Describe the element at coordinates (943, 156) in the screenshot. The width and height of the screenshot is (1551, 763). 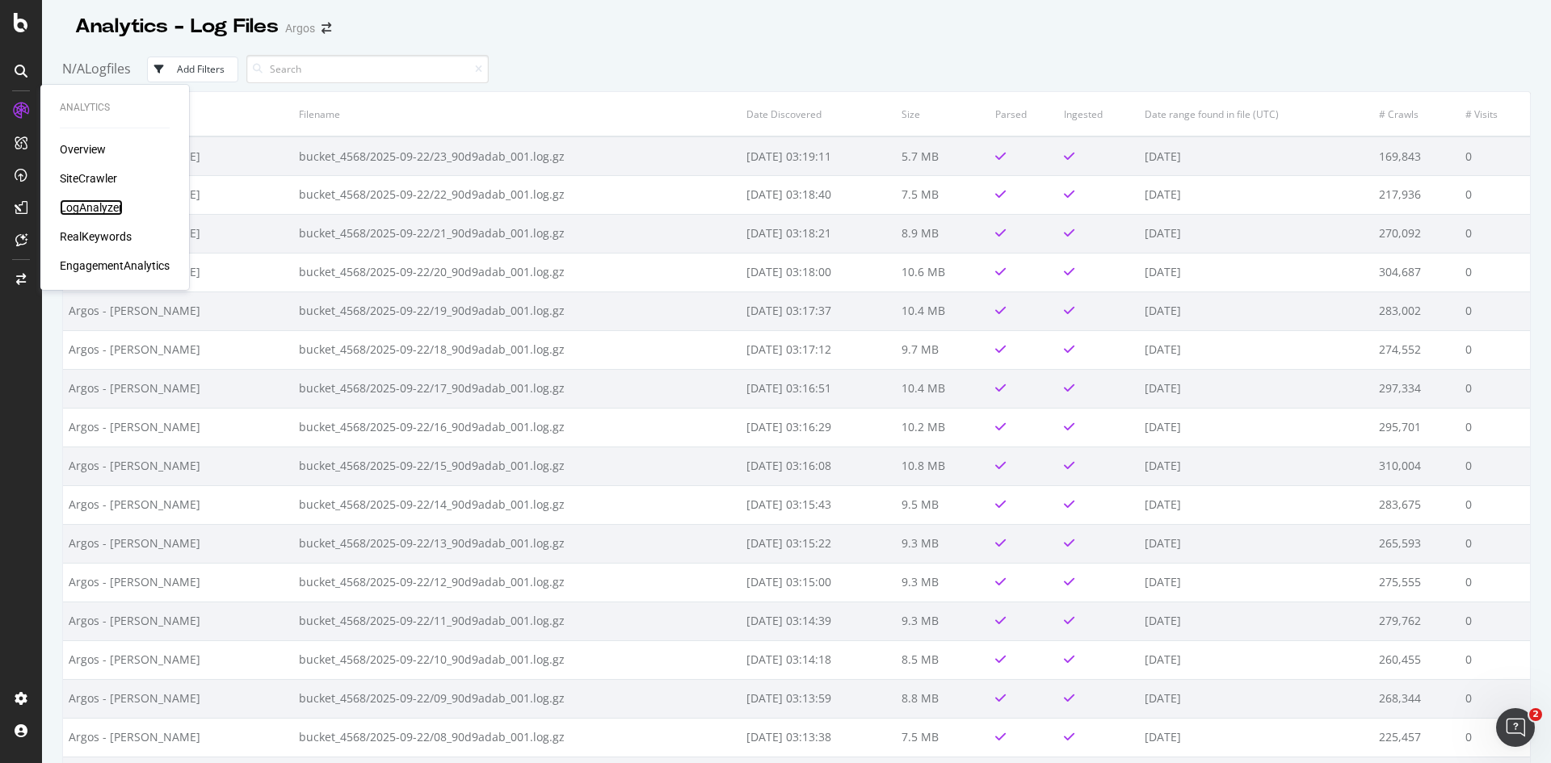
I see `td: 5.7 MB` at that location.